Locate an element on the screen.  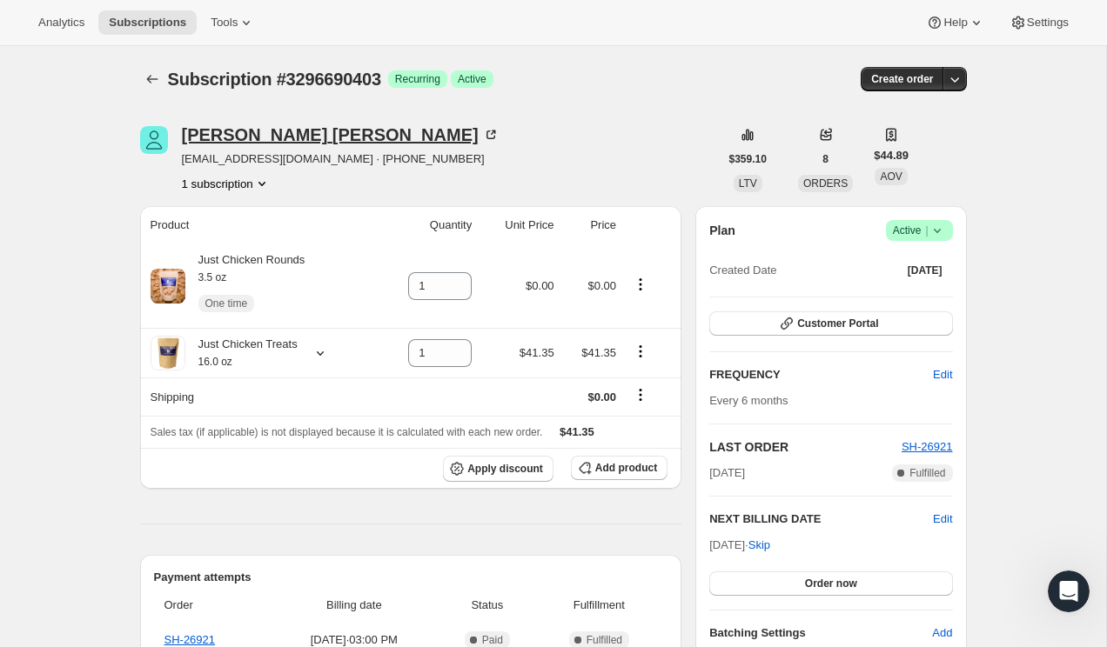
span: Status is located at coordinates (486, 605).